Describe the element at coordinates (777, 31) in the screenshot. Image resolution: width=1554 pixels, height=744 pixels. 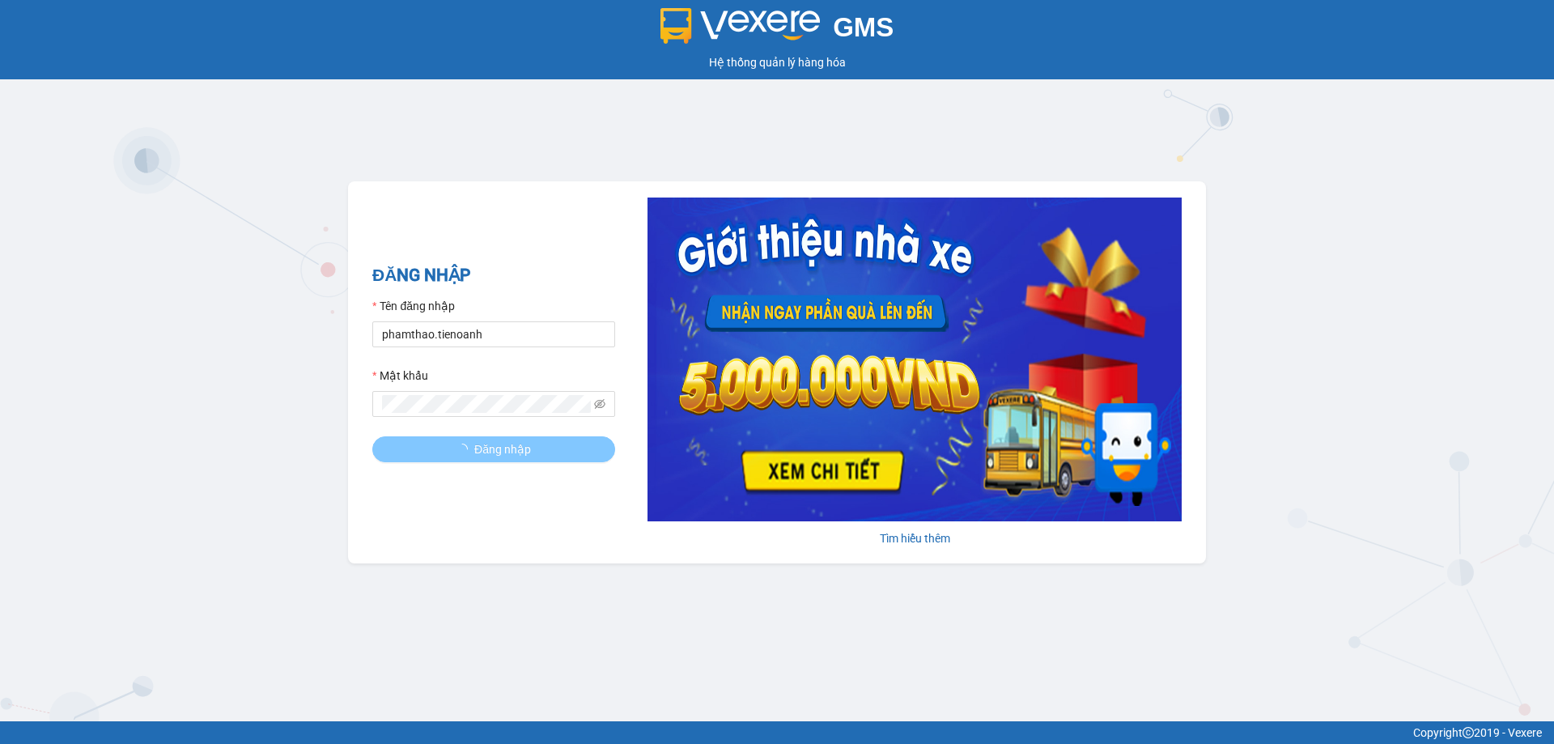
I see `a: GMS` at that location.